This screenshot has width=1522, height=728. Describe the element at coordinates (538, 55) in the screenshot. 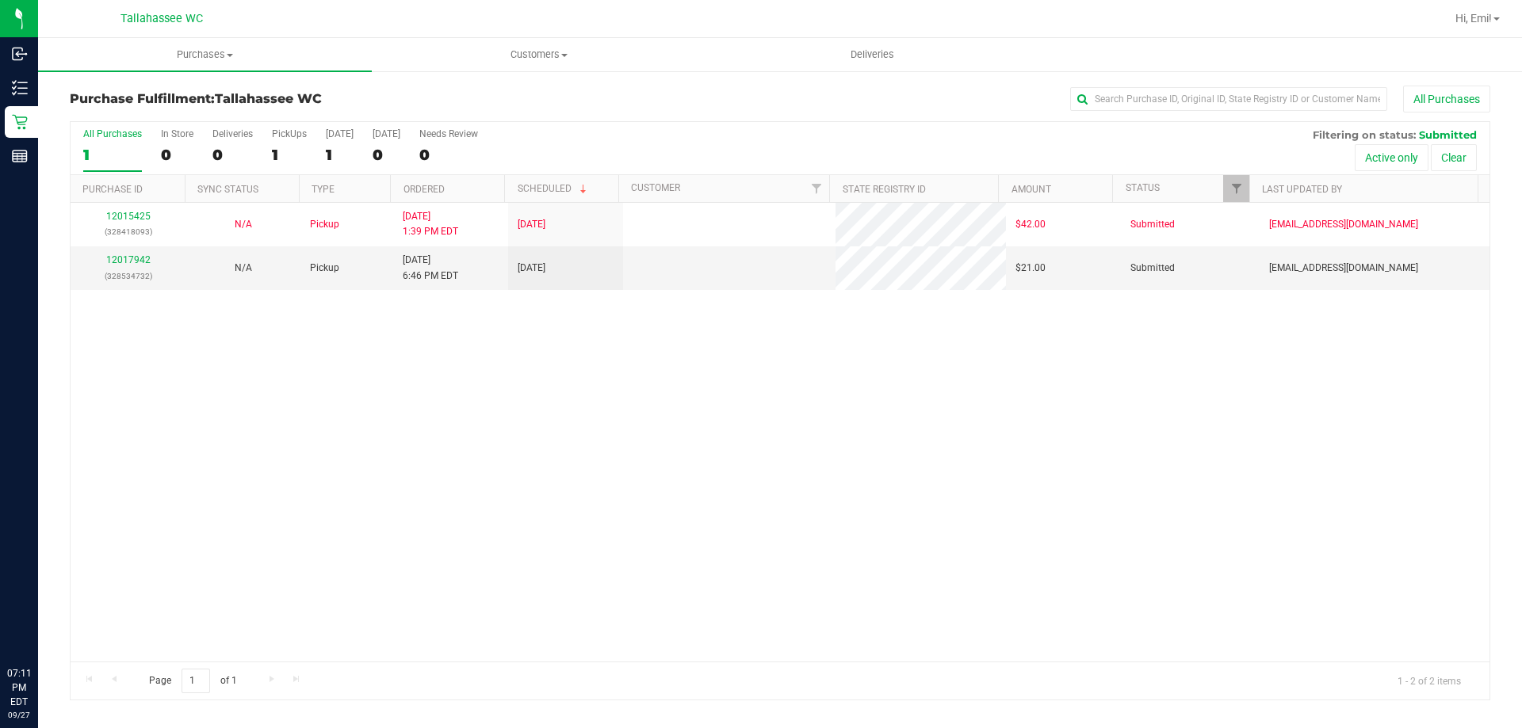

I see `a: Customers` at that location.